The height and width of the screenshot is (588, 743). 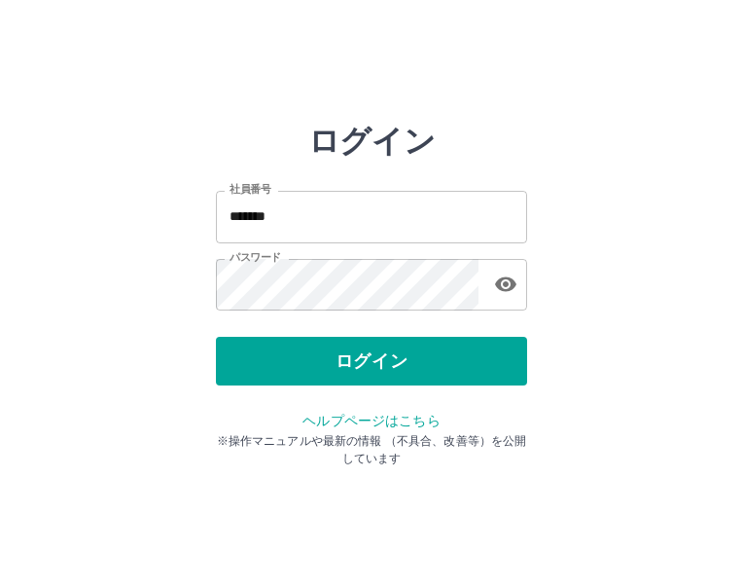 What do you see at coordinates (372, 361) in the screenshot?
I see `button: ログイン` at bounding box center [372, 361].